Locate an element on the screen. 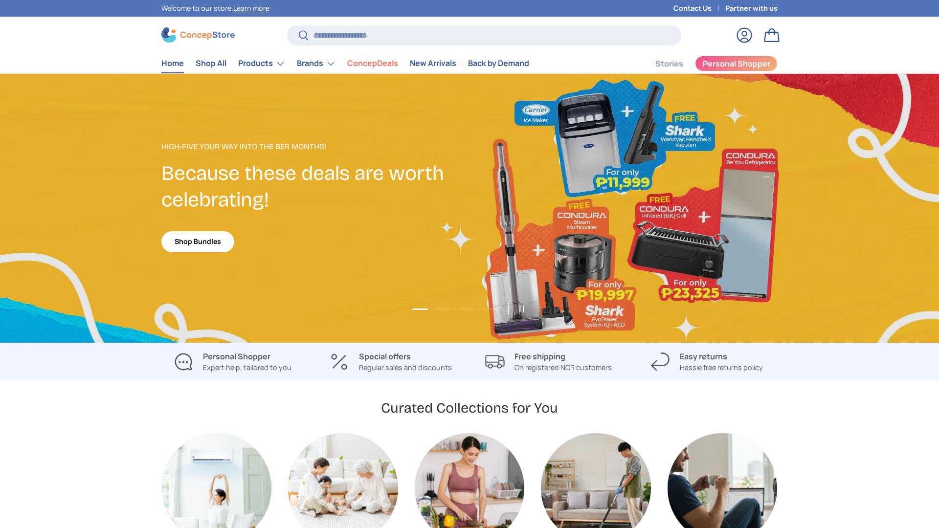 The image size is (939, 528). h2: Curated Collections for You is located at coordinates (469, 408).